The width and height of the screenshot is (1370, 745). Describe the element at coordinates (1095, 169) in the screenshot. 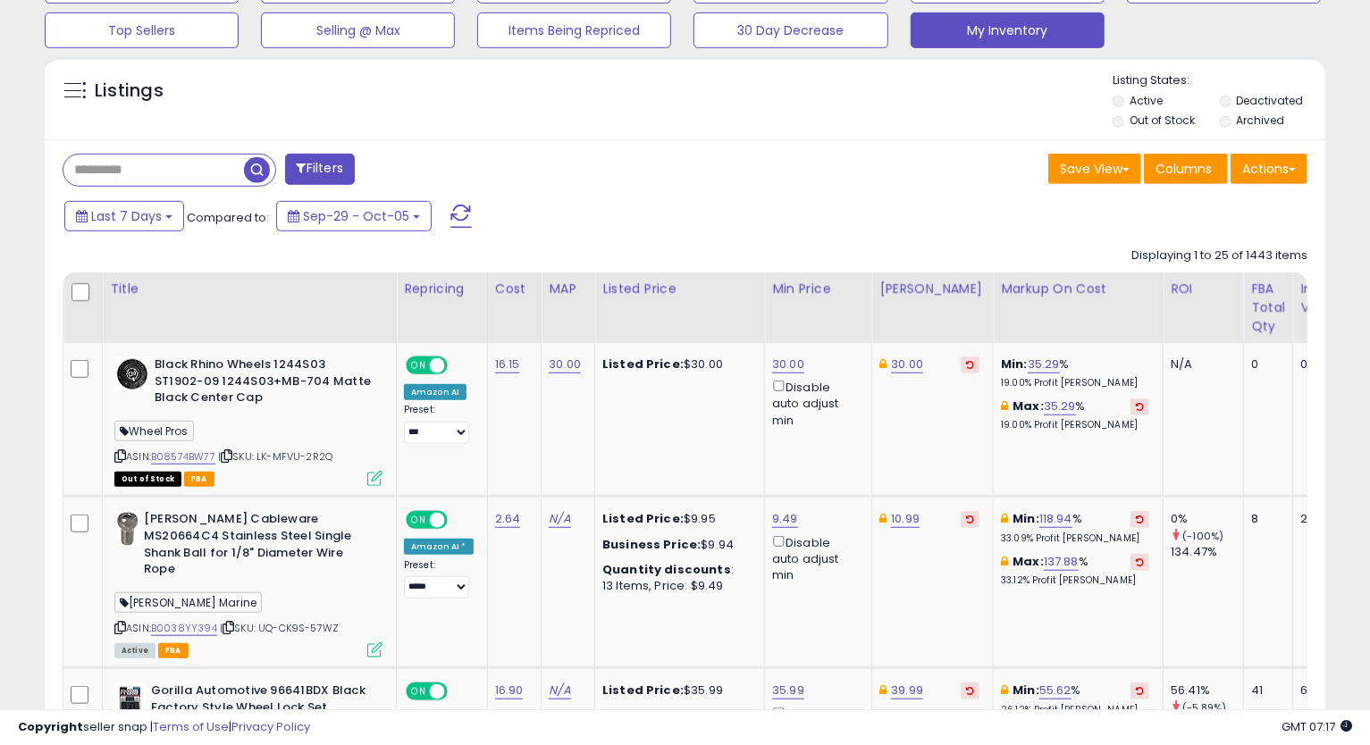

I see `button: Save View` at that location.